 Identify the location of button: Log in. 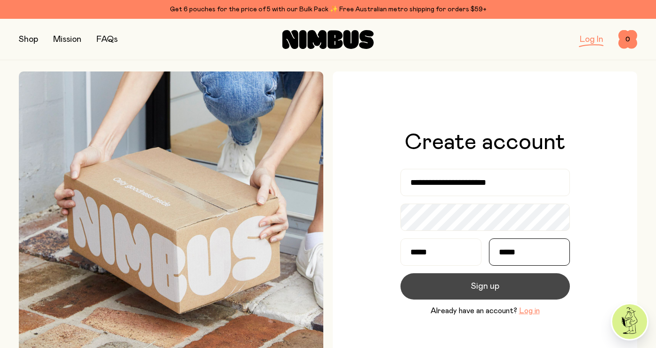
(529, 311).